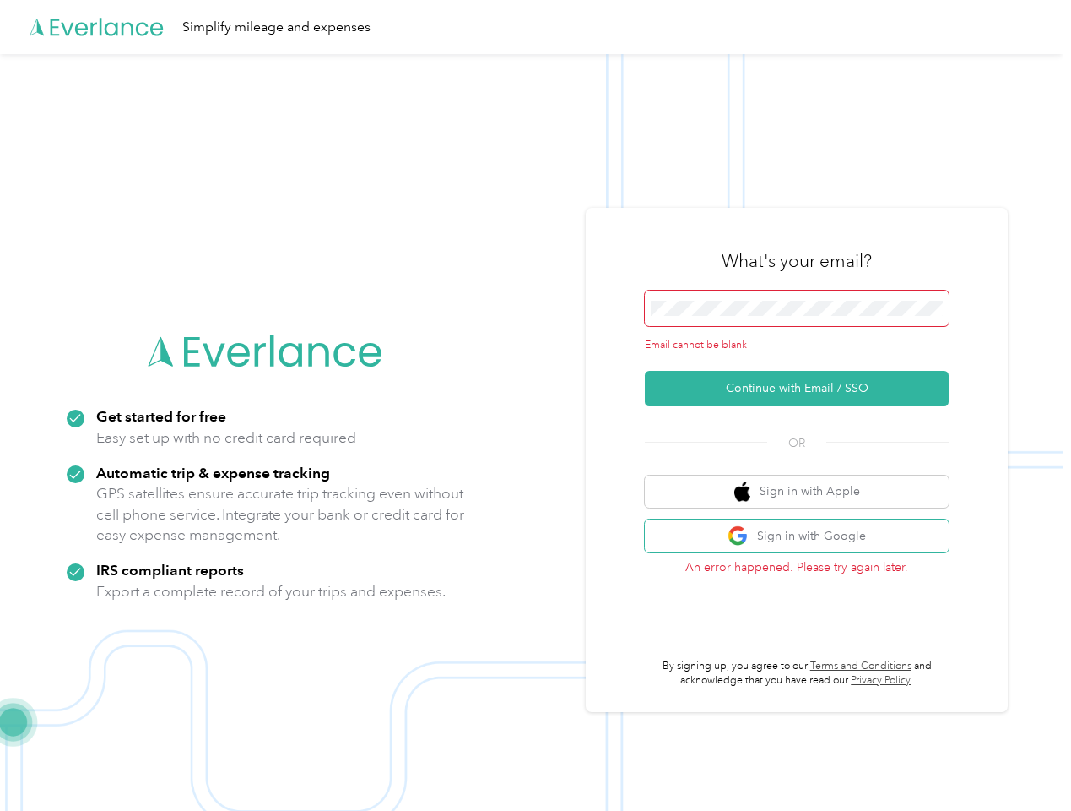 The image size is (1071, 811). Describe the element at coordinates (797, 491) in the screenshot. I see `button: apple logoSign in with Apple` at that location.